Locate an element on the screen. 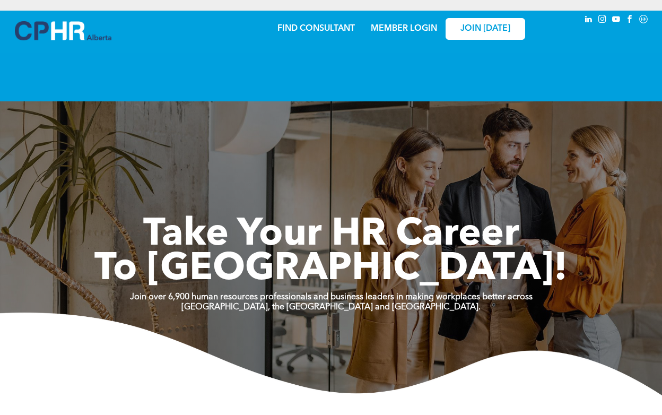 Image resolution: width=662 pixels, height=415 pixels. span: Take Your HR Career is located at coordinates (331, 235).